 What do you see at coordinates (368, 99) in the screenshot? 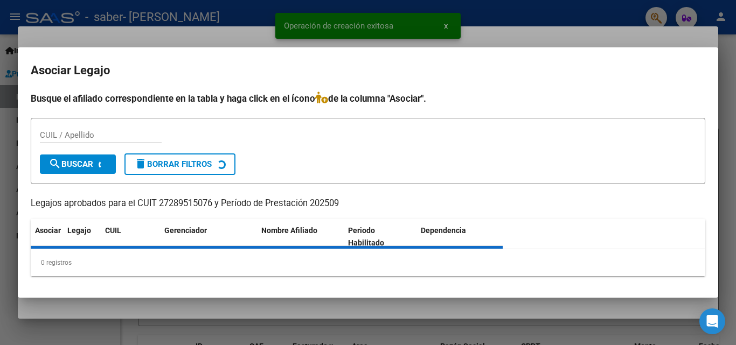
I see `h4: Busque el afiliado correspondiente en la tabla y haga click en el ícono de la columna "Asociar".` at bounding box center [368, 99].